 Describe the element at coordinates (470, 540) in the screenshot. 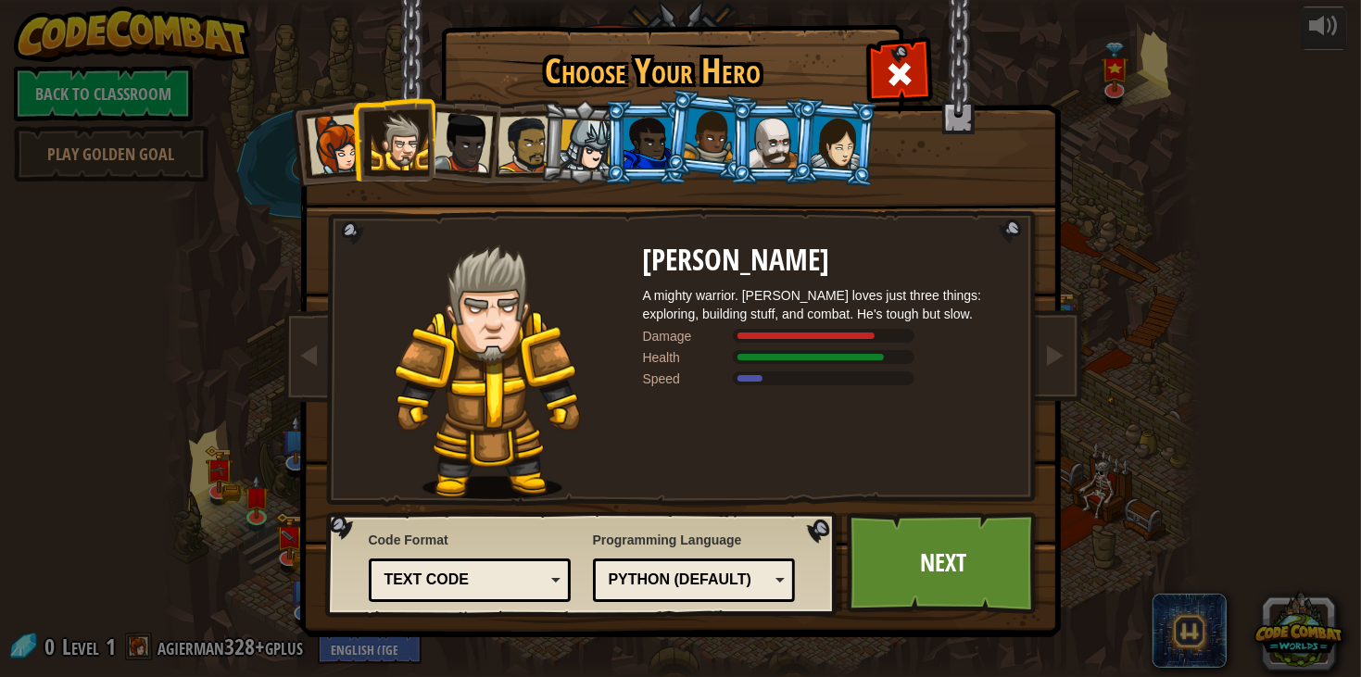

I see `span: Code Format` at that location.